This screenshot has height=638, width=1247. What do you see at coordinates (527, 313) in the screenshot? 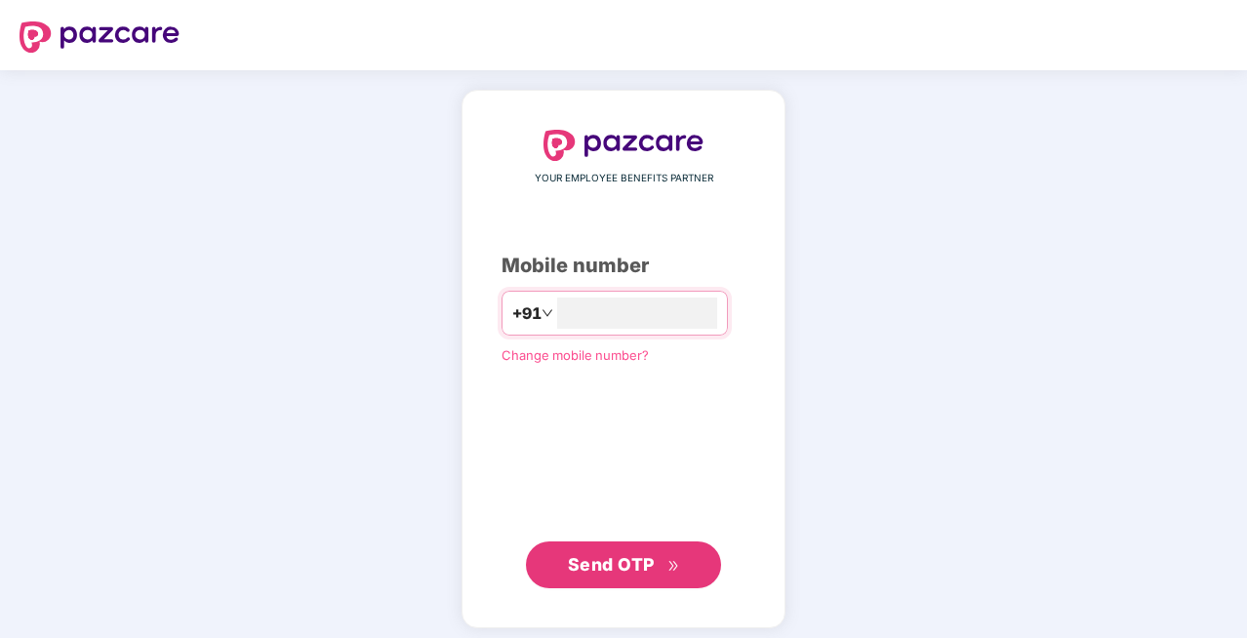
I see `span: +91` at bounding box center [527, 313].